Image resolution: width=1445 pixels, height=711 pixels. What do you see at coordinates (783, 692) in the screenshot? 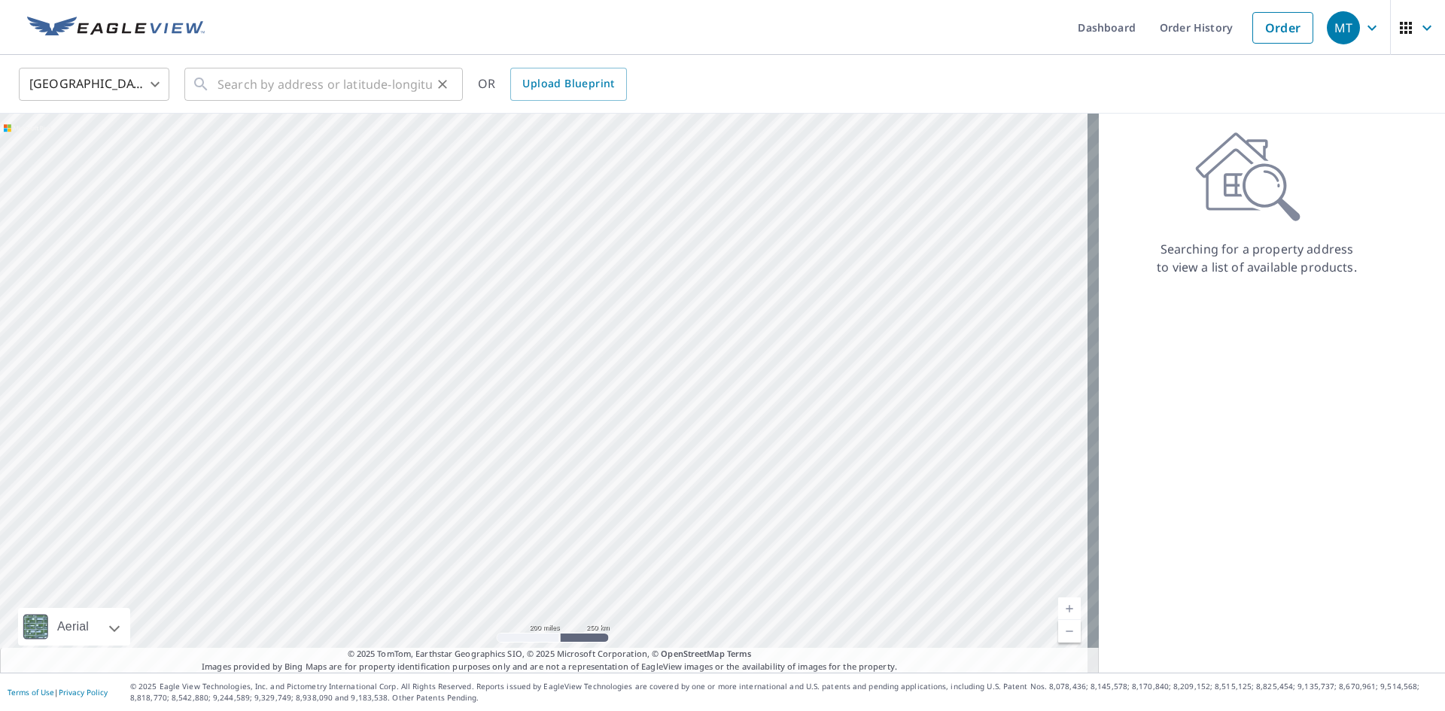
I see `p: © 2025 Eagle View Technologies, Inc. and Pictometry International Corp. All Rights Reserved. Repo...` at bounding box center [783, 692].